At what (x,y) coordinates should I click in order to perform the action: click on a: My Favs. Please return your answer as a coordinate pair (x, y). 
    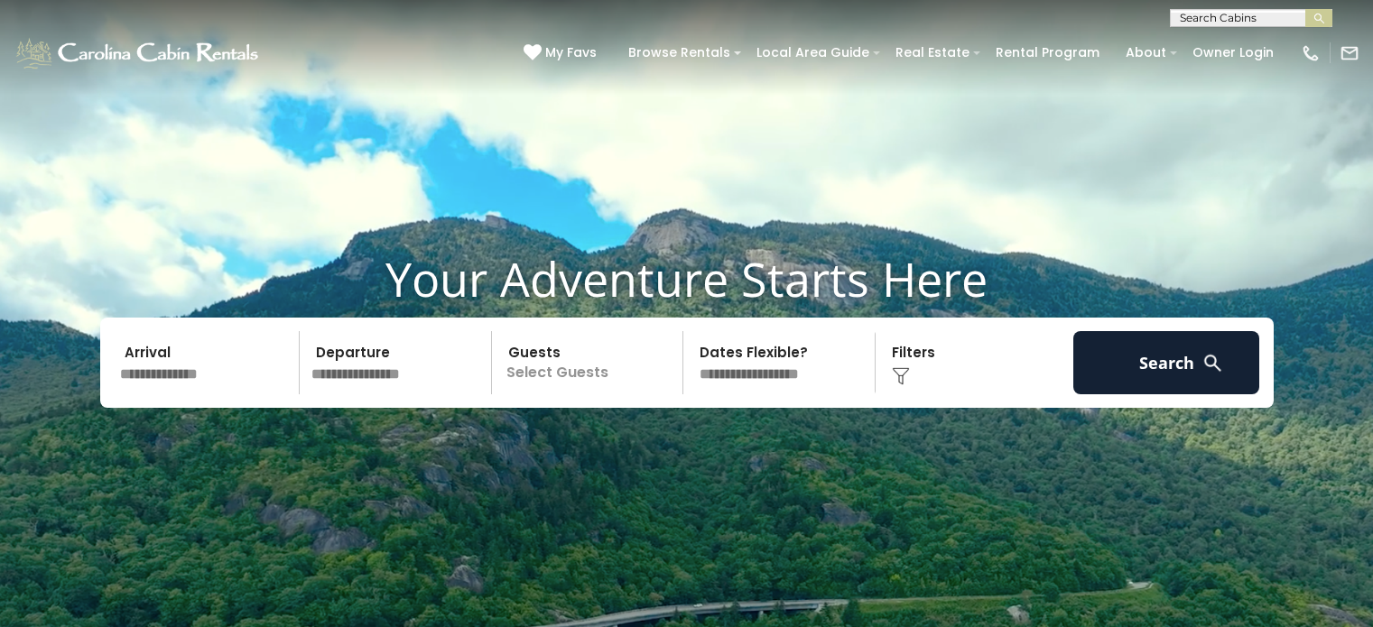
    Looking at the image, I should click on (562, 53).